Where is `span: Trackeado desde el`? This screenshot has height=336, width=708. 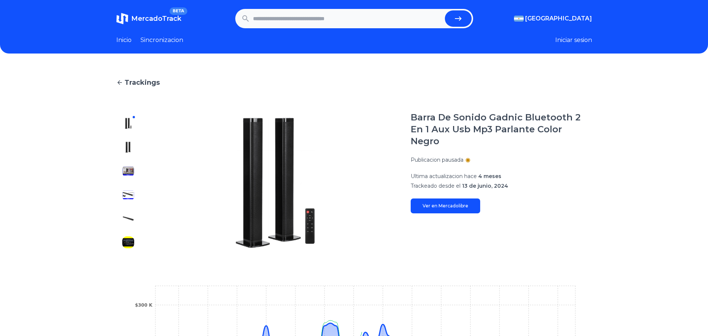 span: Trackeado desde el is located at coordinates (436, 186).